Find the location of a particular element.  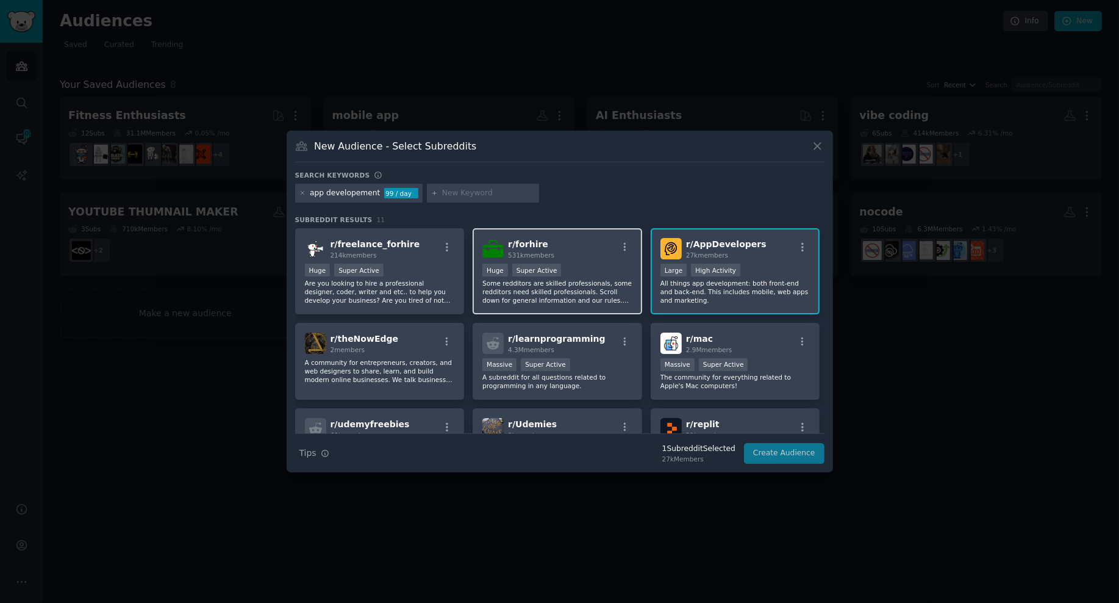

input: New Keyword is located at coordinates (489, 193).